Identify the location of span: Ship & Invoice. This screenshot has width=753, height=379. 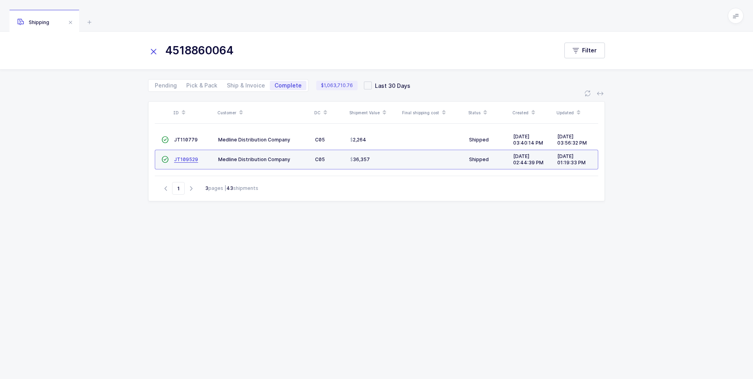
(246, 86).